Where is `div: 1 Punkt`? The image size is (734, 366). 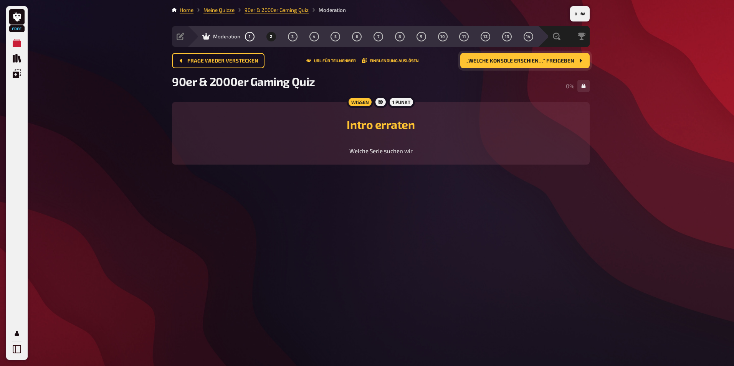
div: 1 Punkt is located at coordinates (401, 102).